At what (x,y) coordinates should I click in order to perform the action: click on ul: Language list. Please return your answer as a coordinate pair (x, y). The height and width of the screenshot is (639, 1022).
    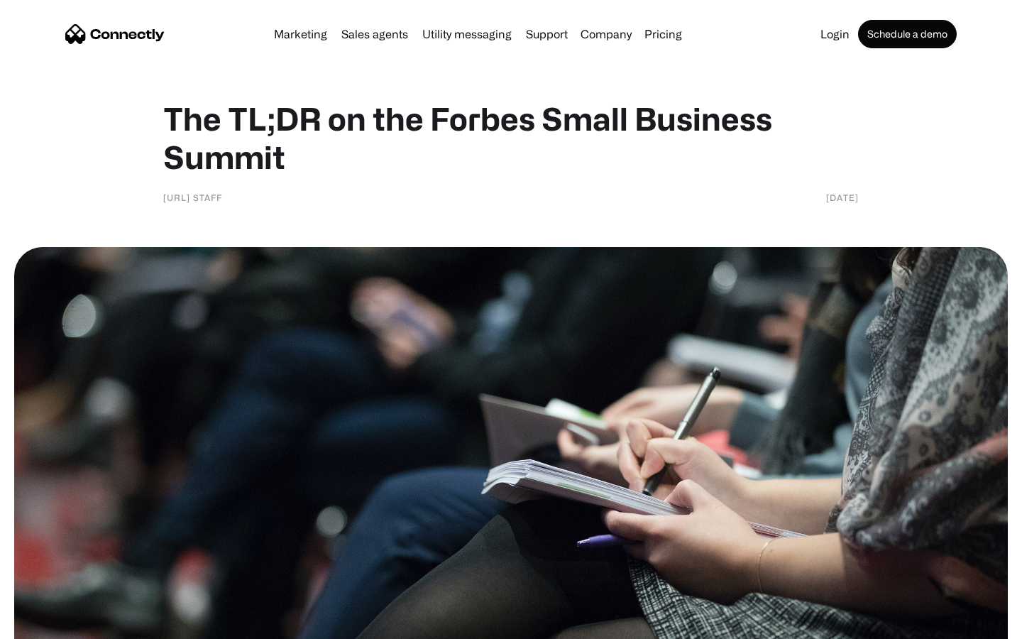
    Looking at the image, I should click on (57, 624).